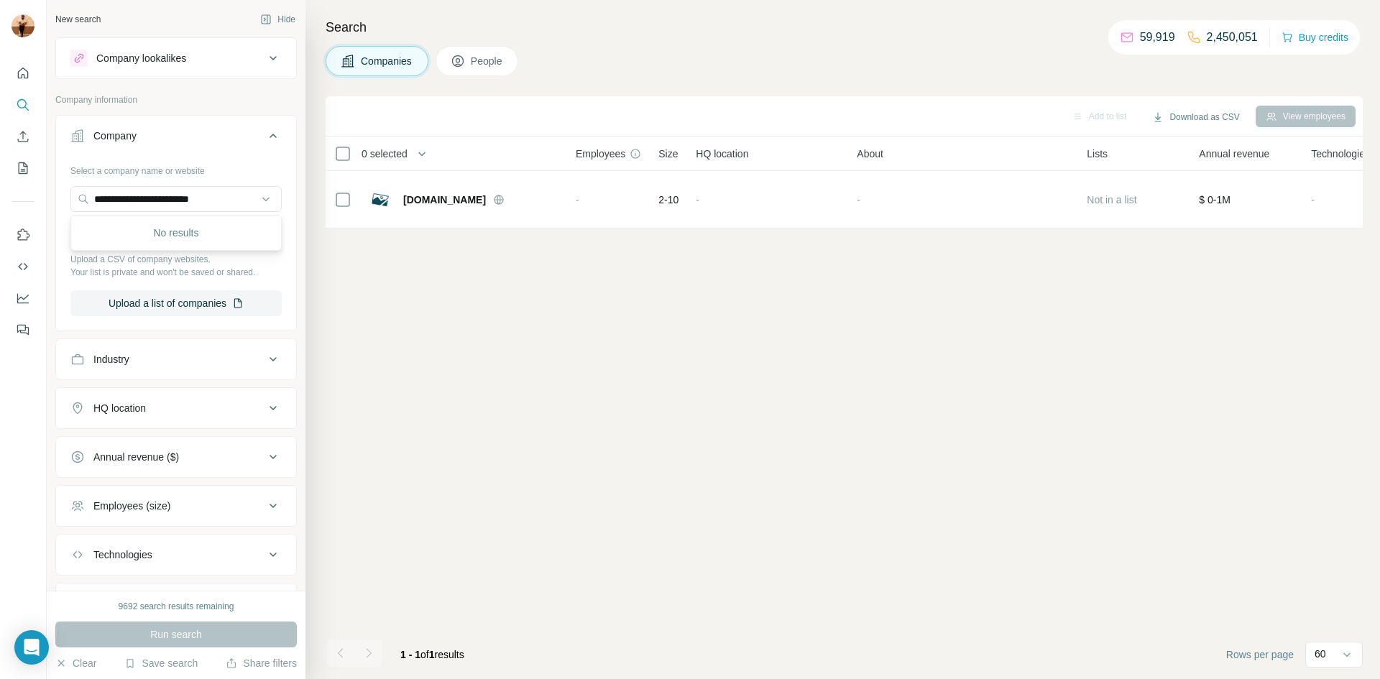 The height and width of the screenshot is (679, 1380). What do you see at coordinates (1111, 200) in the screenshot?
I see `span: Not in a list` at bounding box center [1111, 200].